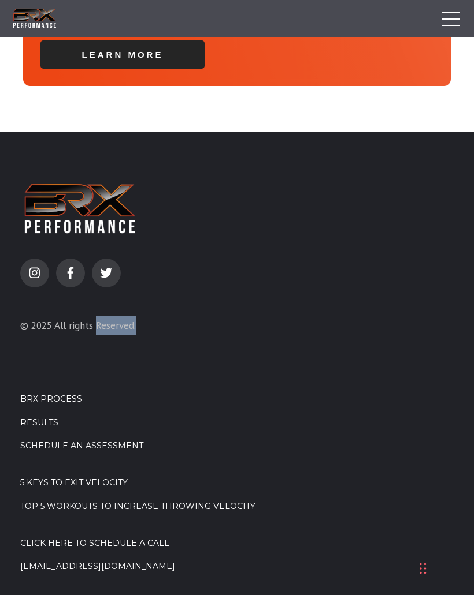 Image resolution: width=474 pixels, height=595 pixels. What do you see at coordinates (237, 400) in the screenshot?
I see `a: BRX Process` at bounding box center [237, 400].